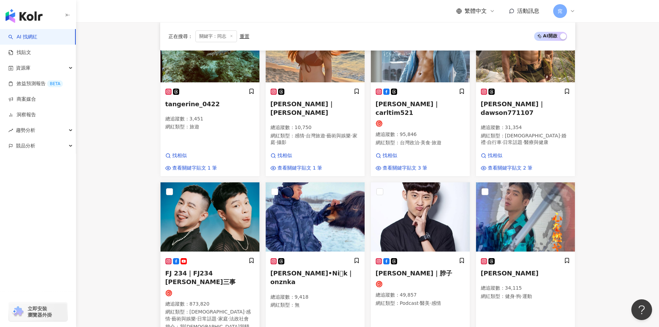 The image size is (659, 327). Describe the element at coordinates (425, 143) in the screenshot. I see `span: 美食` at that location.